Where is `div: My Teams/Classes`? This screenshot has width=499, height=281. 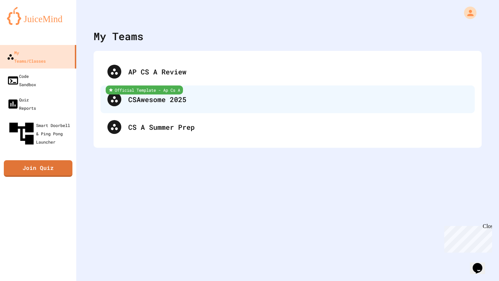
div: My Teams/Classes is located at coordinates (26, 57).